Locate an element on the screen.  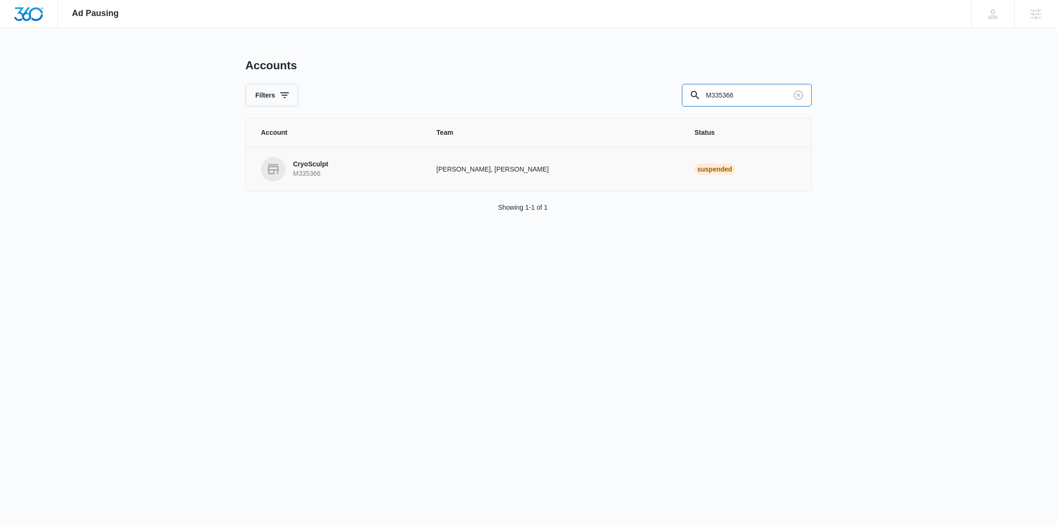
p: M335366 is located at coordinates (310, 174).